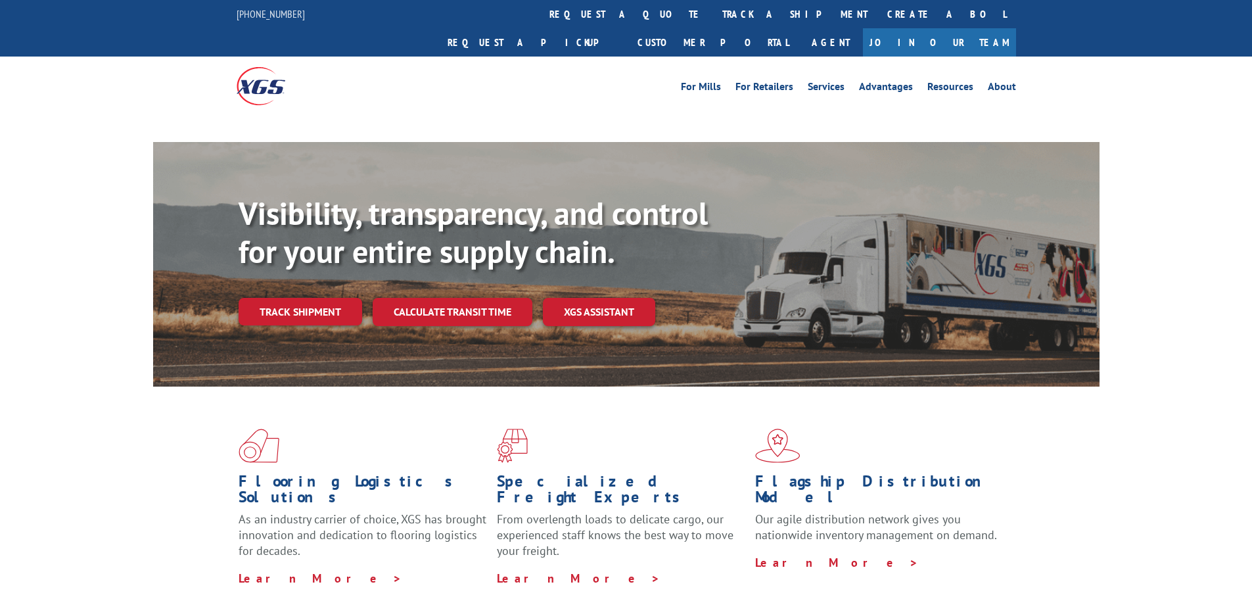 This screenshot has width=1252, height=599. What do you see at coordinates (473, 232) in the screenshot?
I see `b: Visibility, transparency, and control for your entire supply chain.` at bounding box center [473, 232].